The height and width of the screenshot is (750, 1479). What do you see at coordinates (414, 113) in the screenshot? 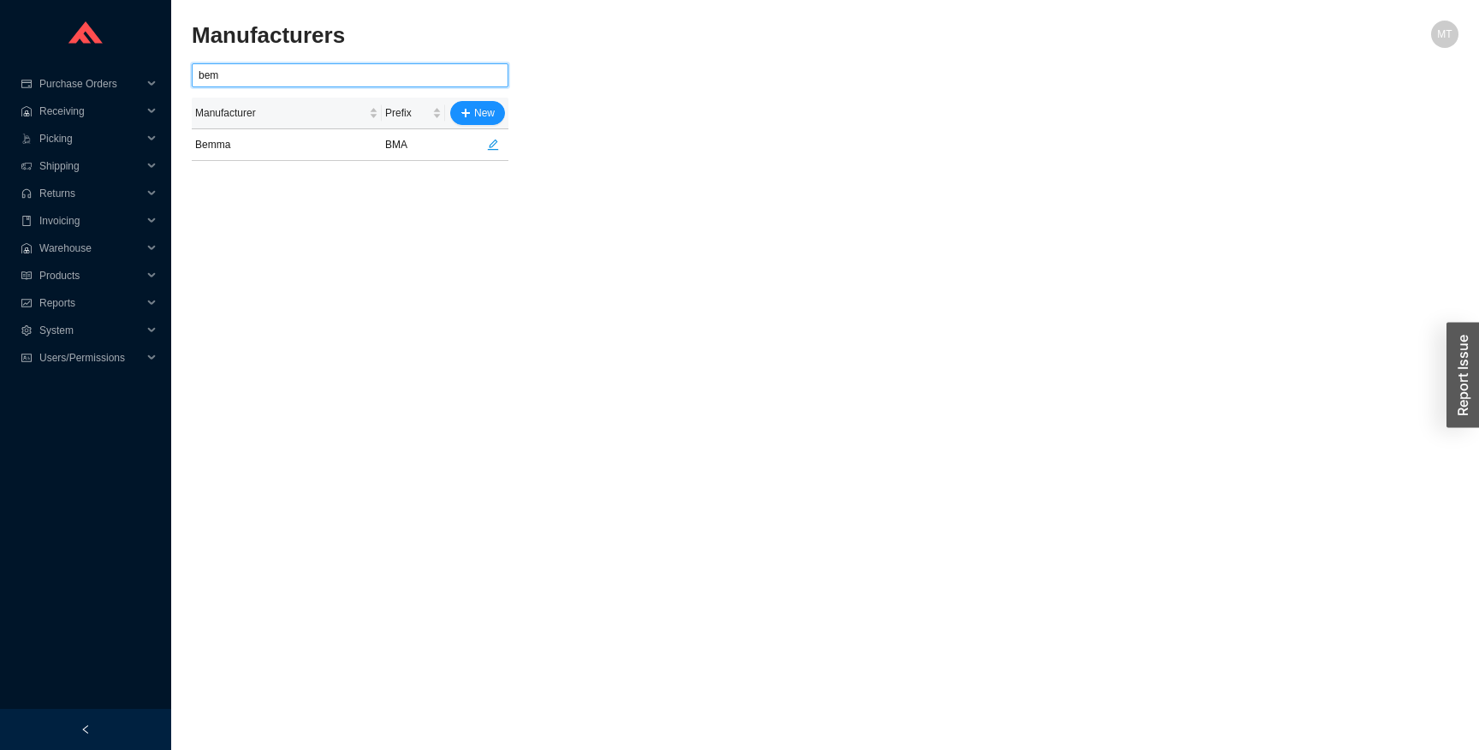
I see `th: Prefix sortable` at bounding box center [414, 113].